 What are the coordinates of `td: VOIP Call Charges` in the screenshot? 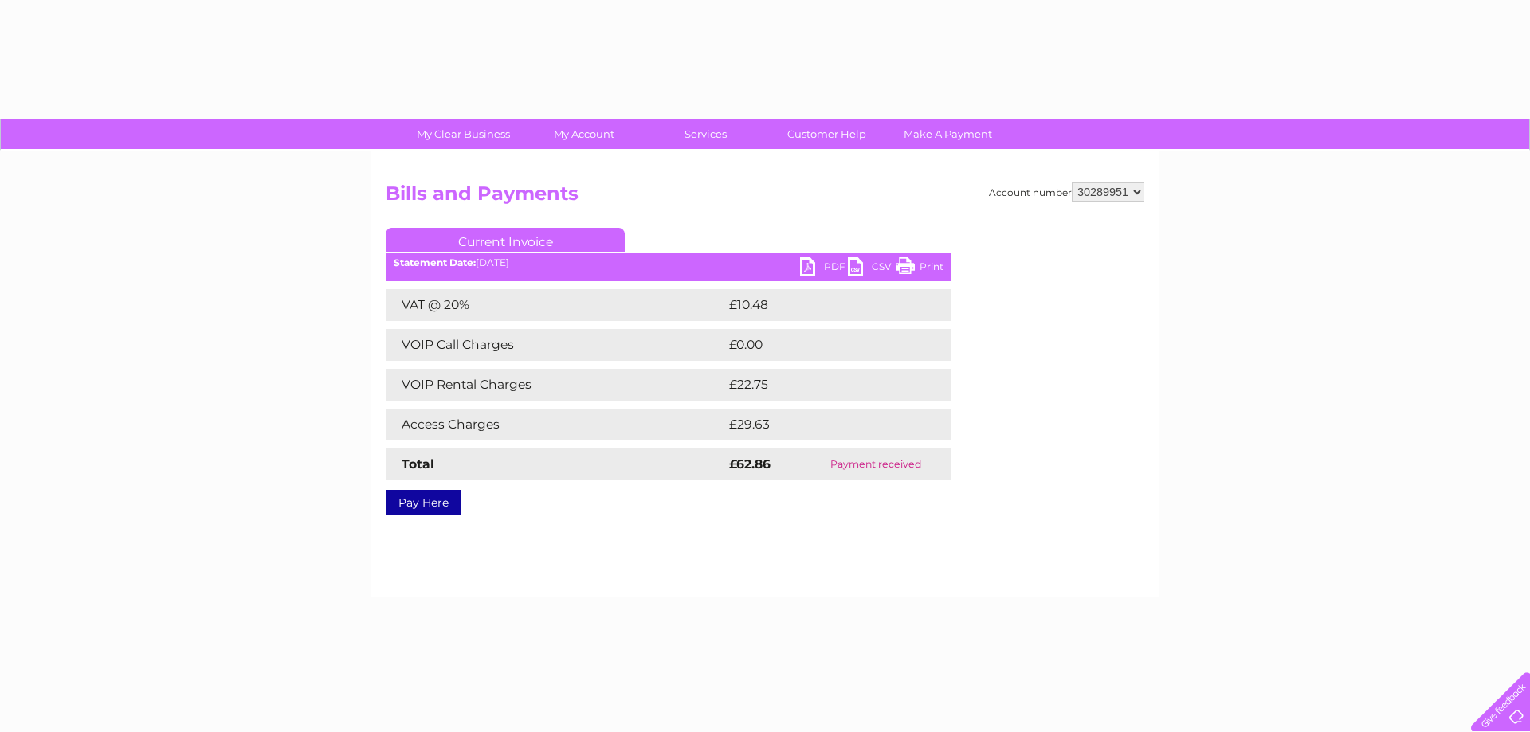 It's located at (556, 345).